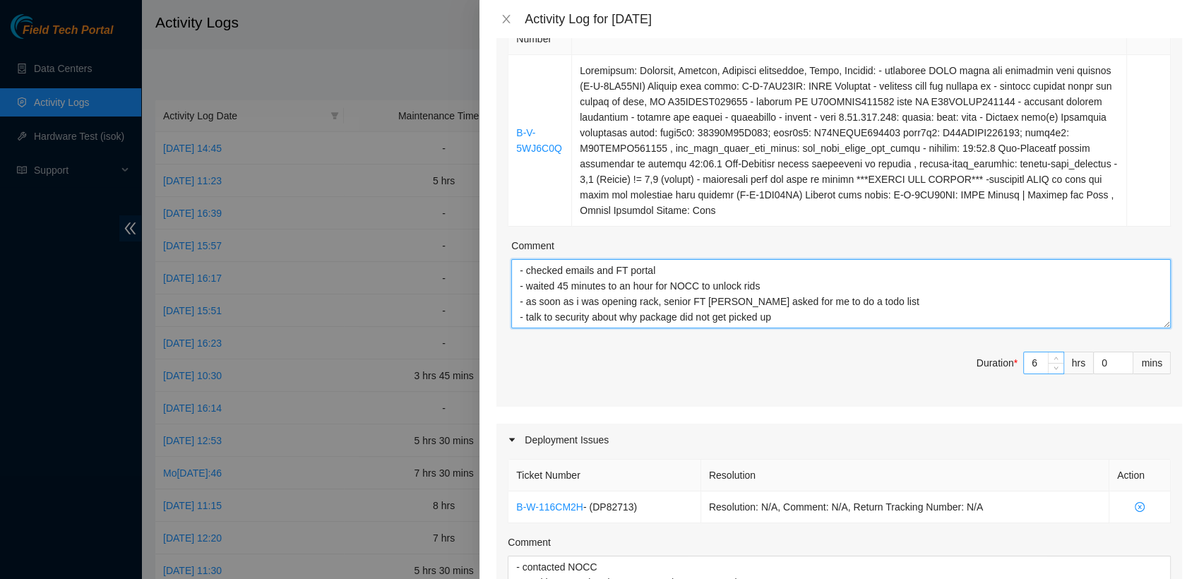 The image size is (1199, 579). What do you see at coordinates (849, 140) in the screenshot?
I see `td: Loremipsum: Dolorsit, Ametcon, Adipisci elitseddoe, Tempo, Incidid: - utlaboree DOLO magna ali en...` at bounding box center [849, 140].